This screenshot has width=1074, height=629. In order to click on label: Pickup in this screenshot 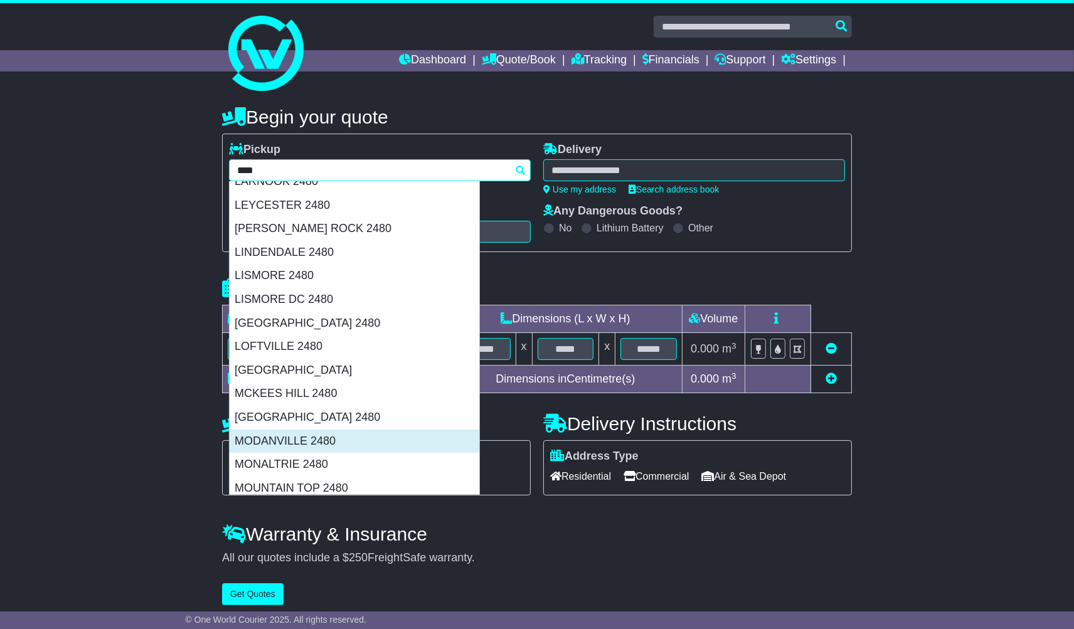, I will do `click(255, 150)`.